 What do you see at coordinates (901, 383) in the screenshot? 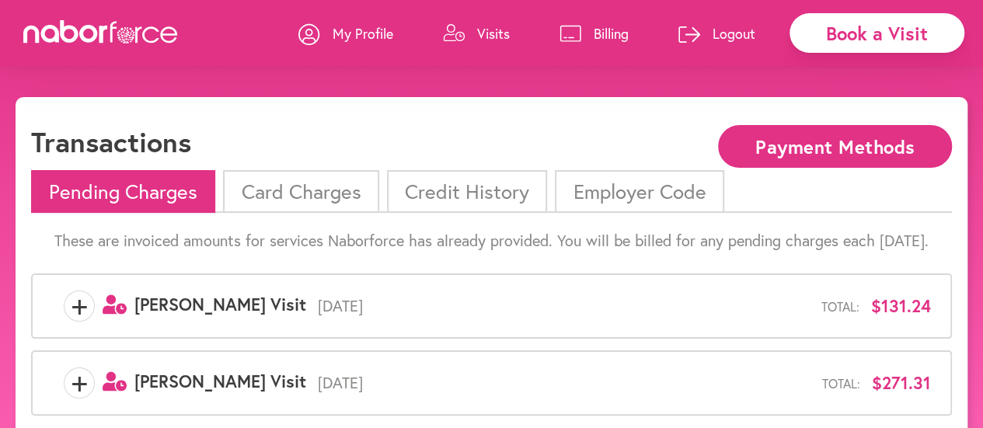
I see `span: $271.31` at bounding box center [901, 383].